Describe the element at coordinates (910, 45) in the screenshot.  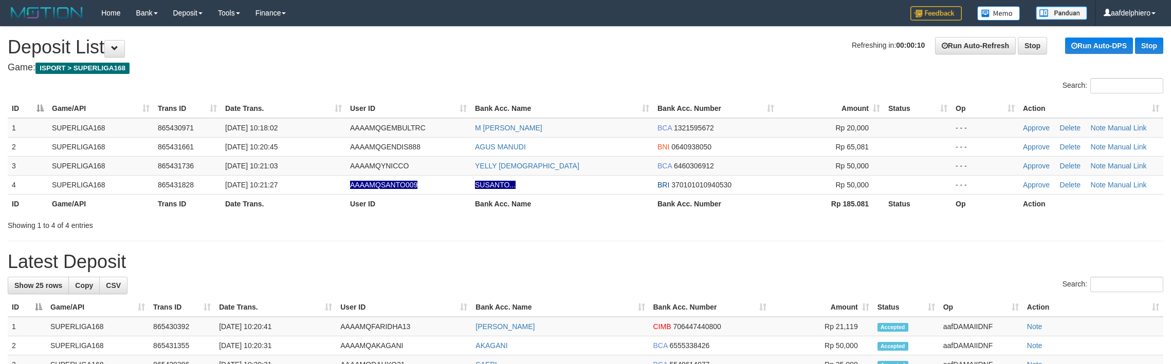
I see `strong: 00:00:10` at that location.